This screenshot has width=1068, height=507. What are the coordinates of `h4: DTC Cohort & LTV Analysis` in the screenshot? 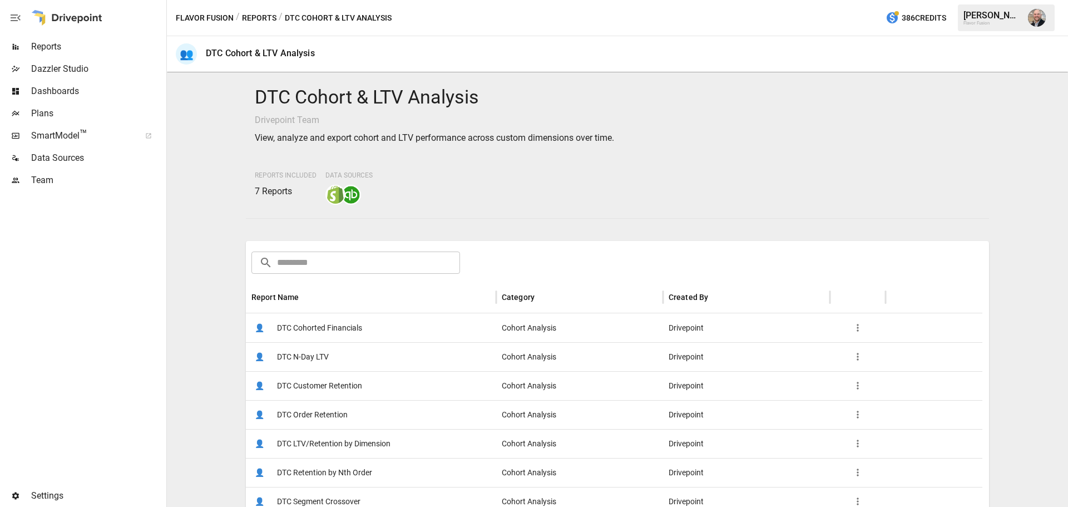 It's located at (618, 97).